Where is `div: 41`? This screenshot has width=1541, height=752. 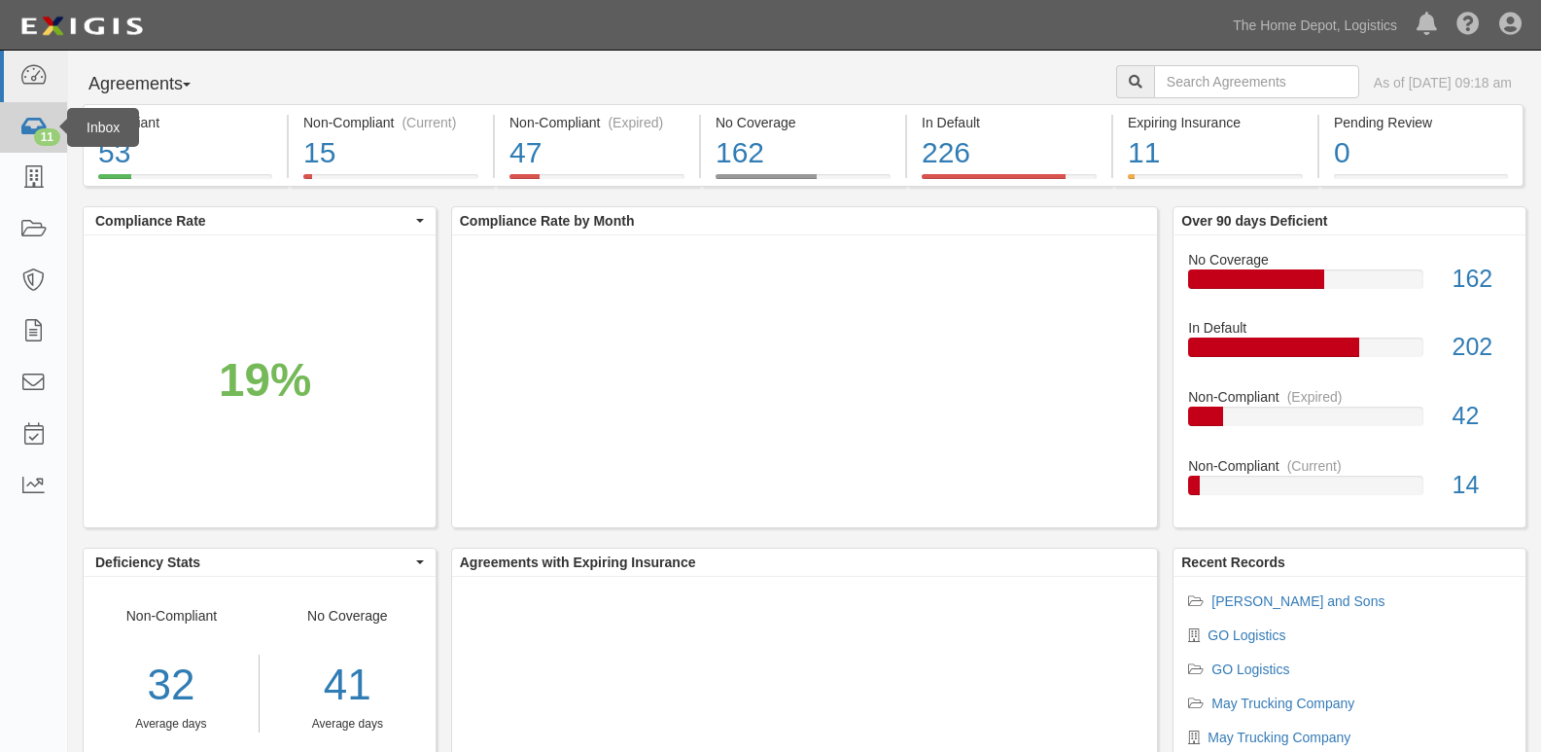
div: 41 is located at coordinates (347, 685).